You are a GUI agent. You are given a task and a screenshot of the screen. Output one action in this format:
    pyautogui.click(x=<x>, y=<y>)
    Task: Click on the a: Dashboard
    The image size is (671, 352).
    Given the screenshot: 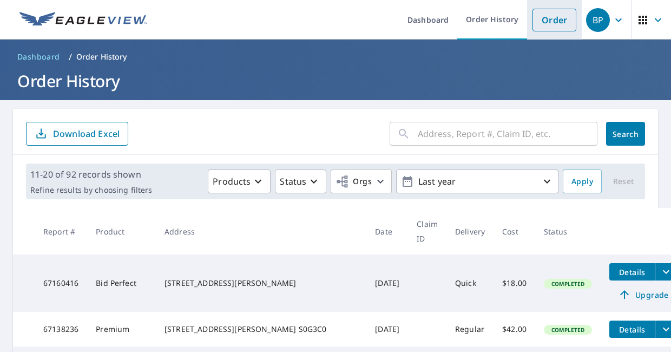 What is the action you would take?
    pyautogui.click(x=38, y=57)
    